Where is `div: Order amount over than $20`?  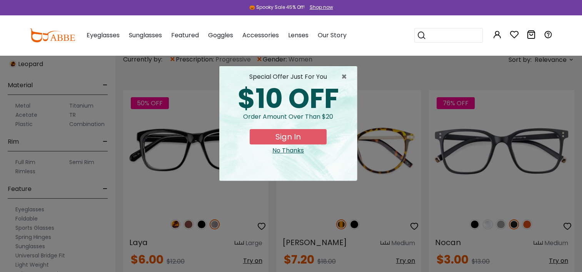
div: Order amount over than $20 is located at coordinates (288, 121).